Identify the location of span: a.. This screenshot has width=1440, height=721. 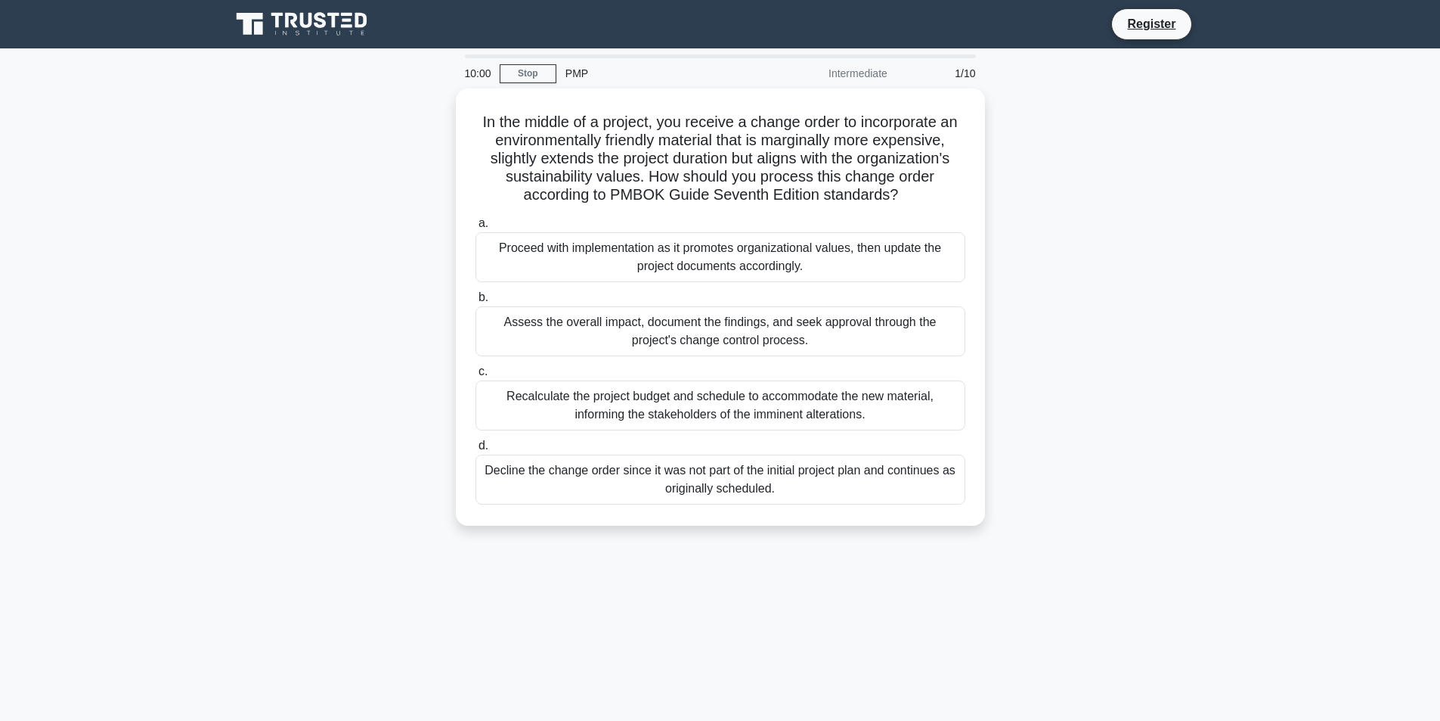
(483, 222).